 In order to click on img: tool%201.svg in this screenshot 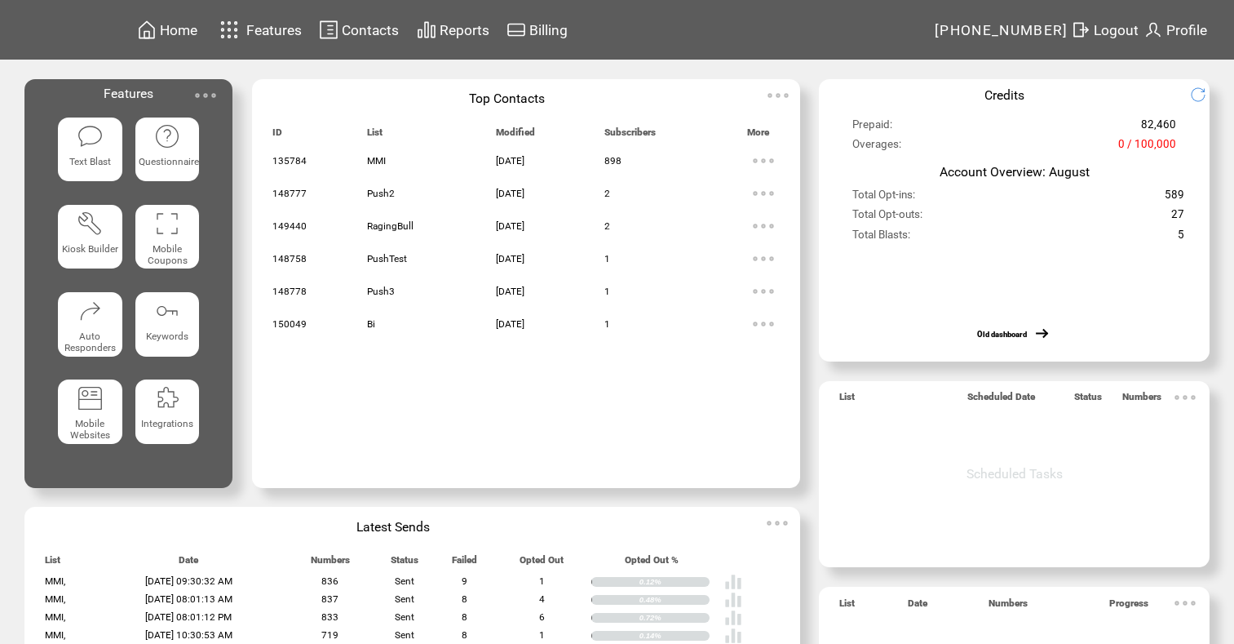, I will do `click(90, 223)`.